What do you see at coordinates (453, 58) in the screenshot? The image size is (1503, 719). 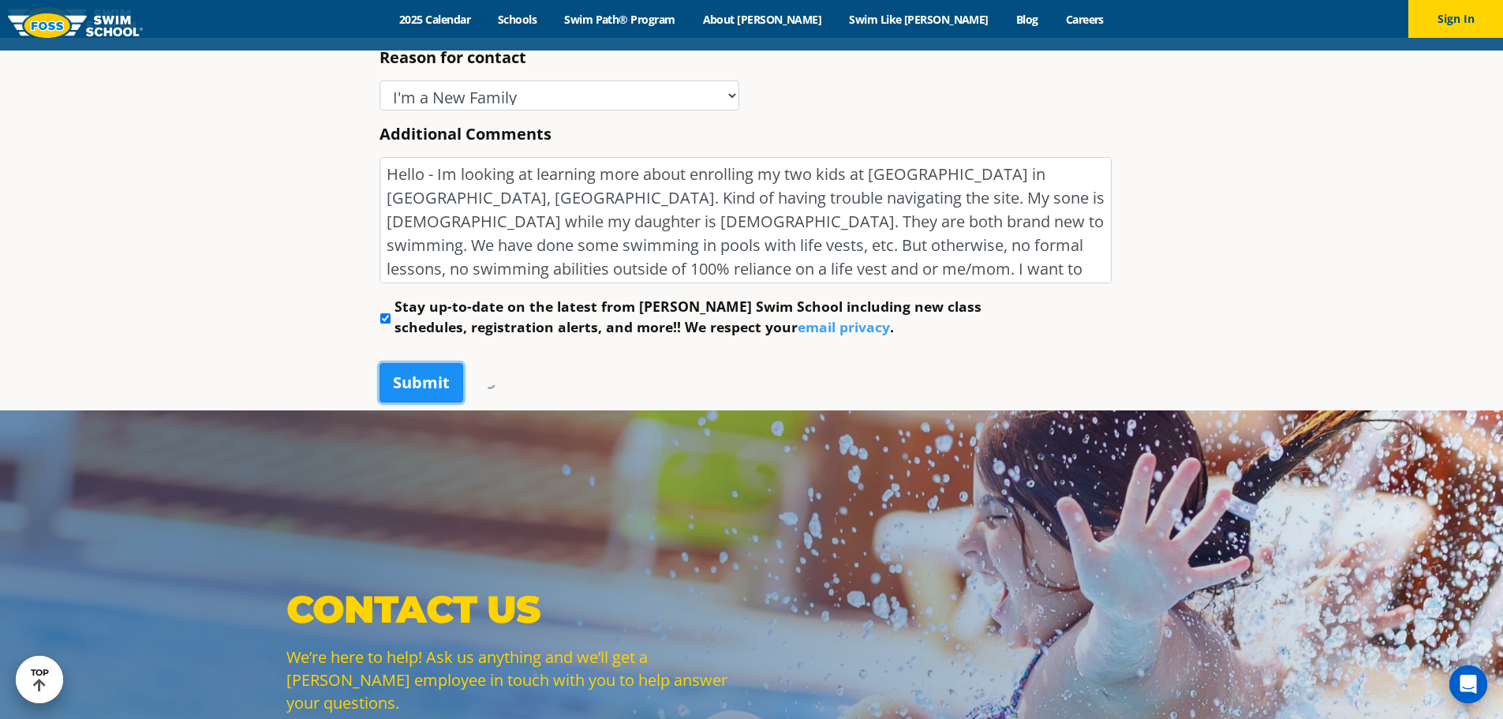 I see `label: Reason for contact` at bounding box center [453, 58].